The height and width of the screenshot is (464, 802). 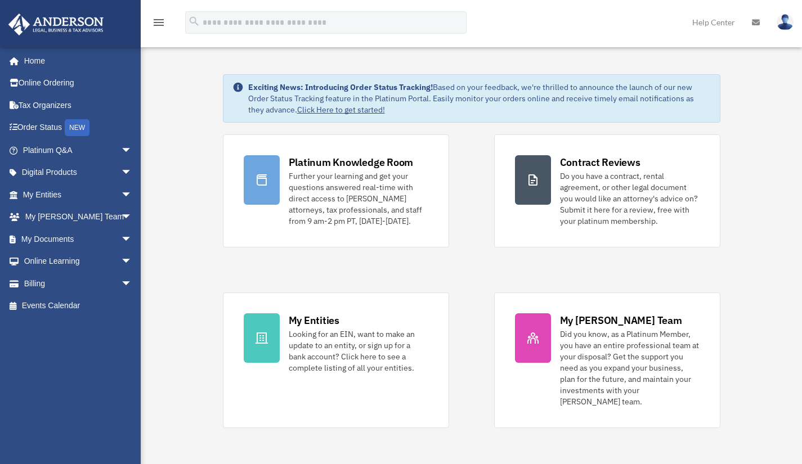 What do you see at coordinates (159, 24) in the screenshot?
I see `a: menu` at bounding box center [159, 24].